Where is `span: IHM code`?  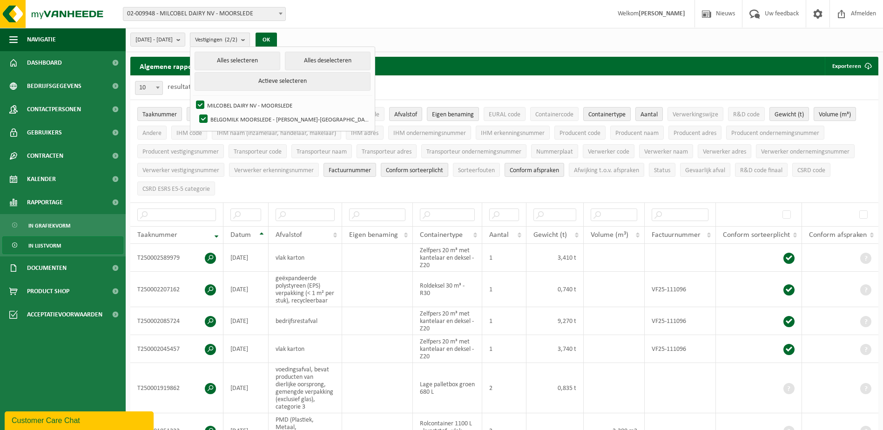 span: IHM code is located at coordinates (189, 133).